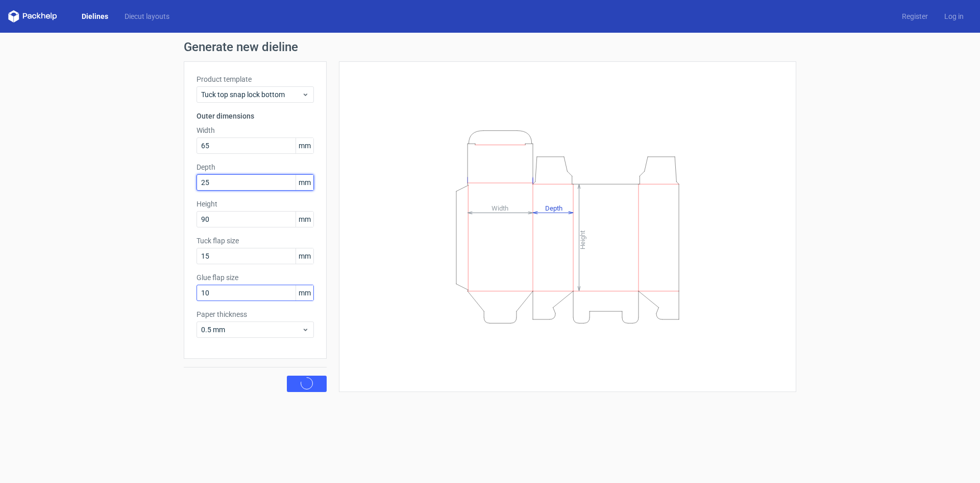 This screenshot has height=483, width=980. I want to click on label: Tuck flap size, so click(255, 241).